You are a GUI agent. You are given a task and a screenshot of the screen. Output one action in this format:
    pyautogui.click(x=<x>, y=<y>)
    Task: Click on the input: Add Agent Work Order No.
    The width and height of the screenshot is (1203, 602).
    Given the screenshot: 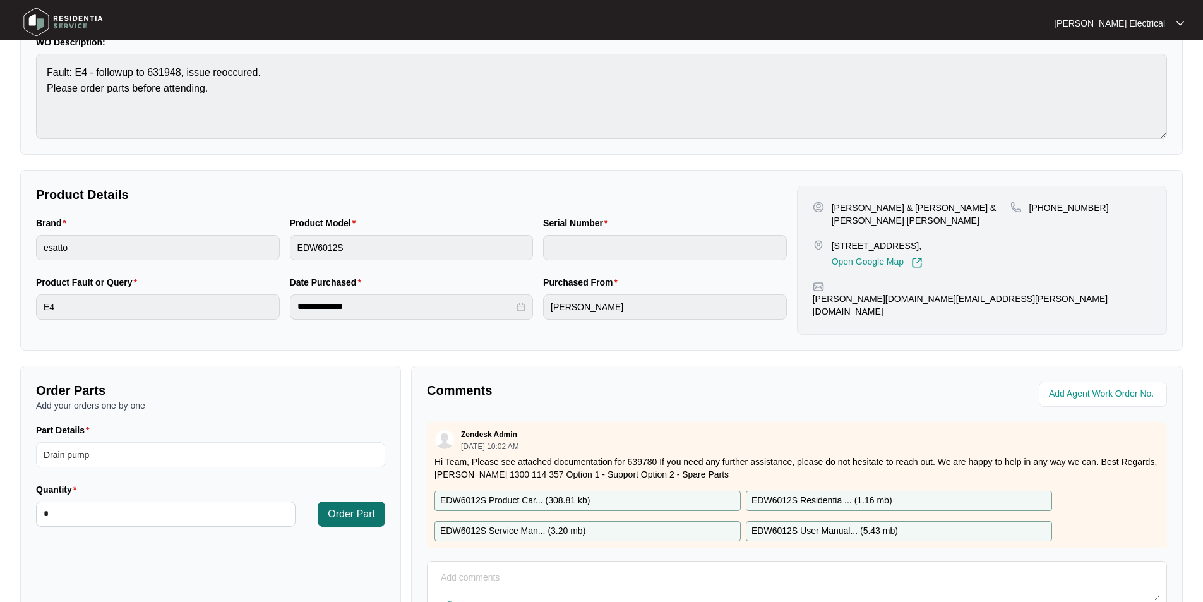 What is the action you would take?
    pyautogui.click(x=1104, y=394)
    